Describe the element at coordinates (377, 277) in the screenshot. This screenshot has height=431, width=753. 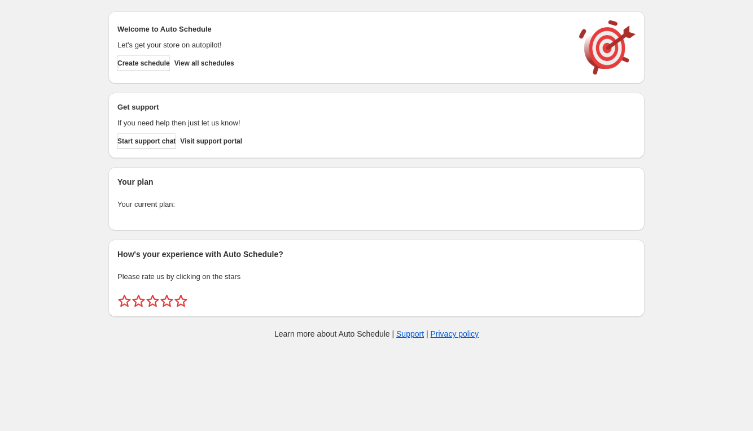
I see `p: Please rate us by clicking on the stars` at that location.